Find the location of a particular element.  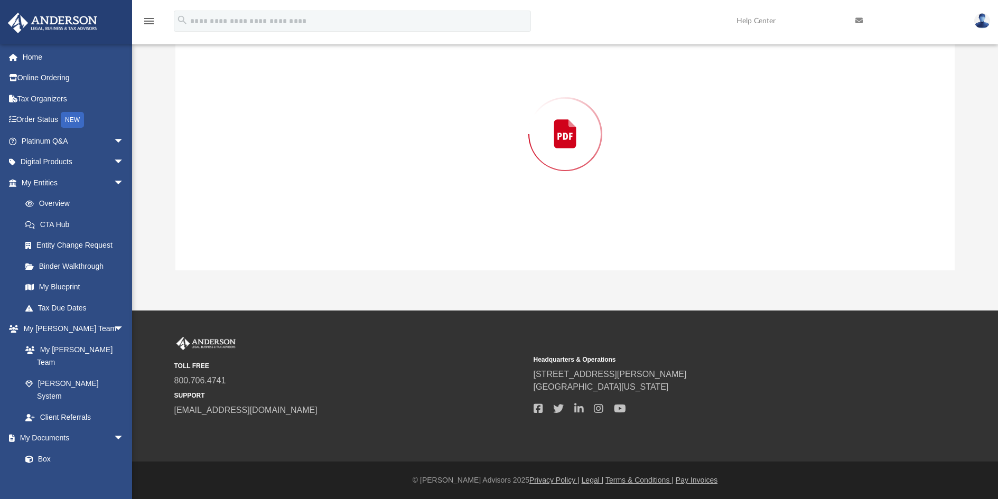

a: Order StatusNEW is located at coordinates (73, 120).